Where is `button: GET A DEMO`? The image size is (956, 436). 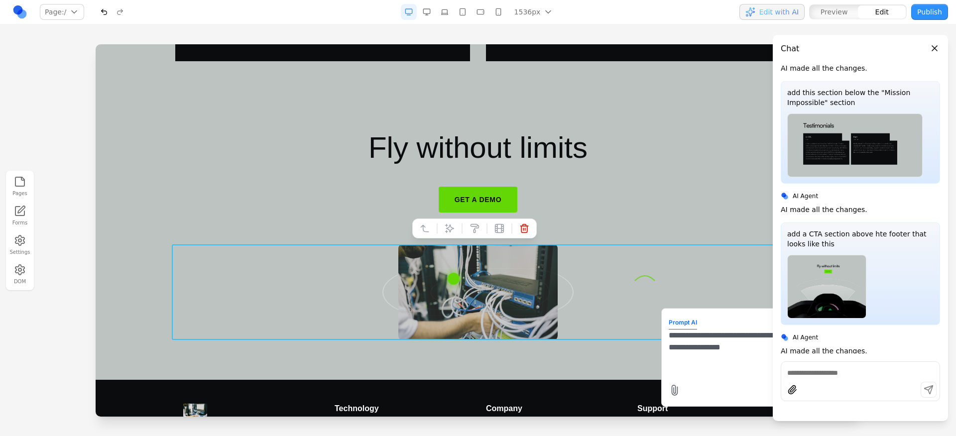
button: GET A DEMO is located at coordinates (383, 155).